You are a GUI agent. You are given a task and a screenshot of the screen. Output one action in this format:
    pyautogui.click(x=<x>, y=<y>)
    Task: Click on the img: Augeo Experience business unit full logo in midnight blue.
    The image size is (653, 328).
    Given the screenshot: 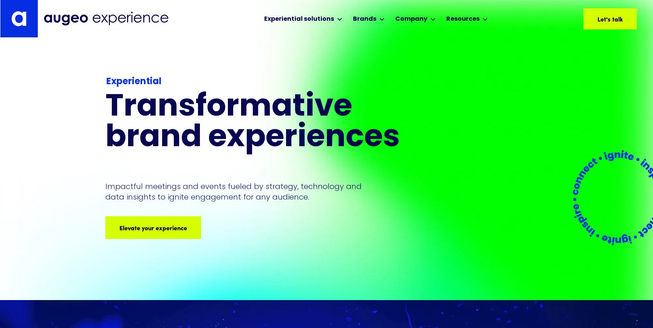 What is the action you would take?
    pyautogui.click(x=106, y=19)
    